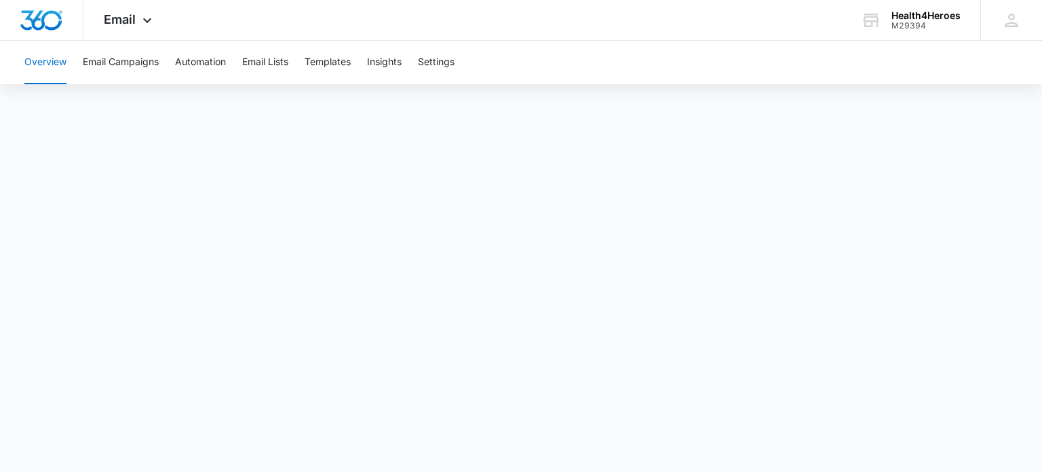  What do you see at coordinates (436, 62) in the screenshot?
I see `button: Settings` at bounding box center [436, 62].